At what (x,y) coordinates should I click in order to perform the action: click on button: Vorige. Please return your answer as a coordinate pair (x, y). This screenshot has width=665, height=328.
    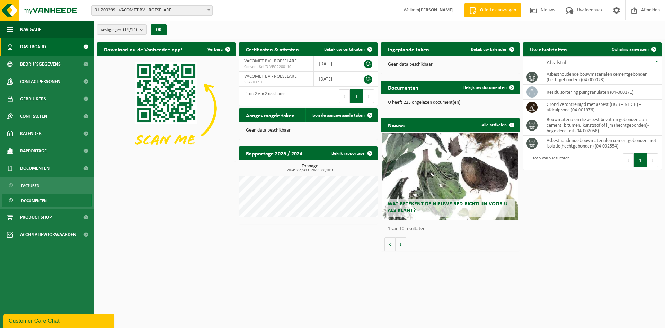
    Looking at the image, I should click on (390, 244).